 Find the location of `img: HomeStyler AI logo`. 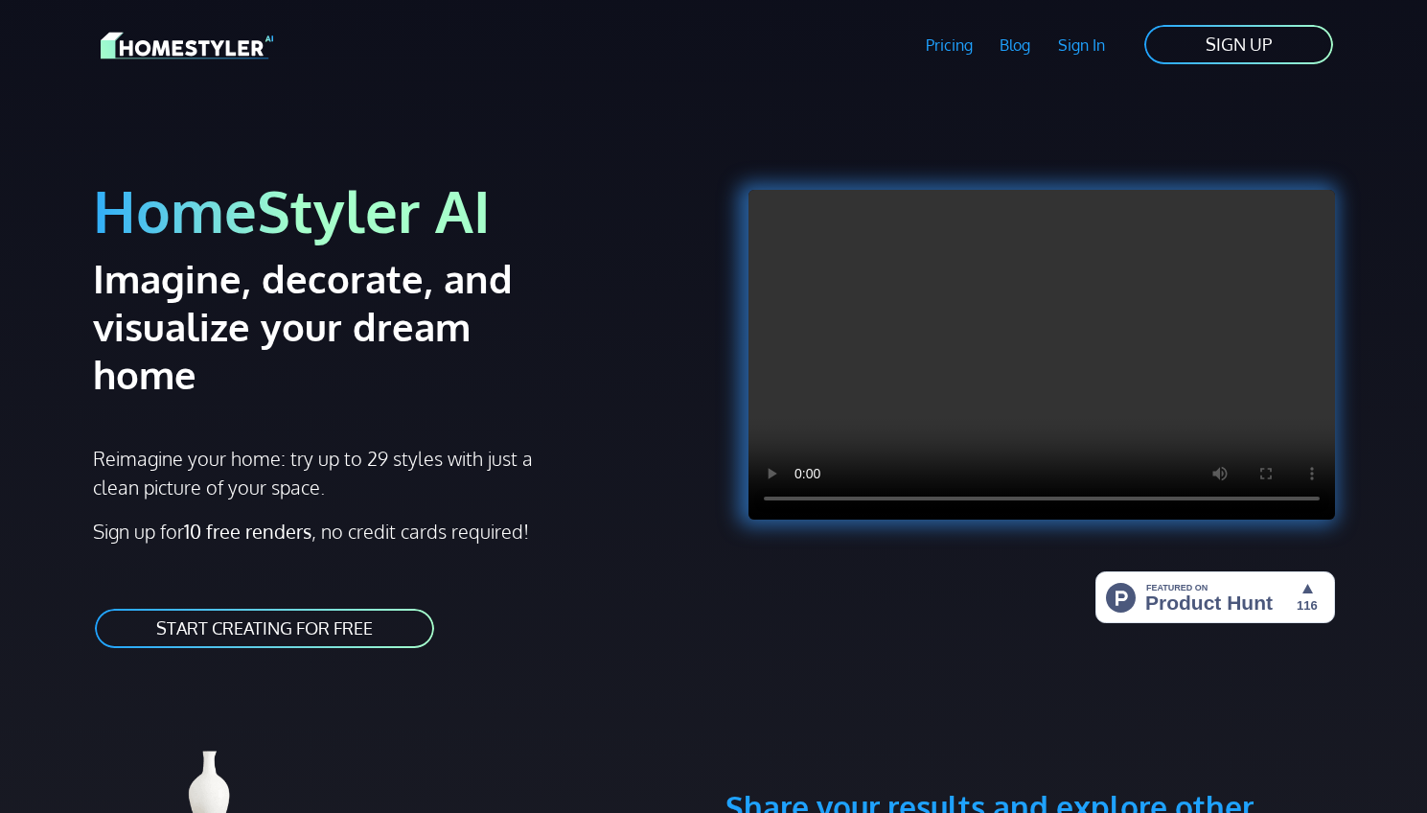

img: HomeStyler AI logo is located at coordinates (187, 45).